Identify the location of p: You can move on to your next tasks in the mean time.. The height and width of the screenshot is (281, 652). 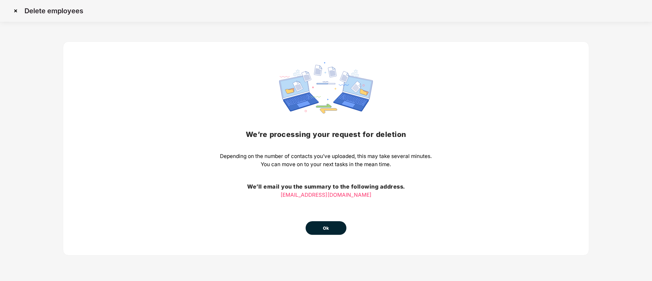
(326, 164).